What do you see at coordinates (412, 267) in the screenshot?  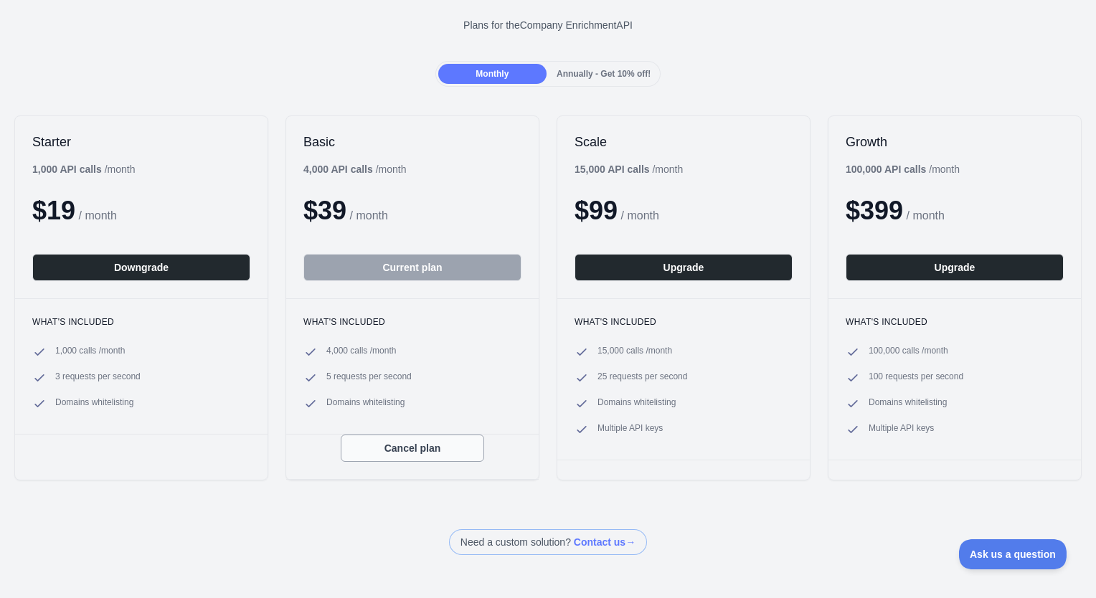 I see `button: Current plan` at bounding box center [412, 267].